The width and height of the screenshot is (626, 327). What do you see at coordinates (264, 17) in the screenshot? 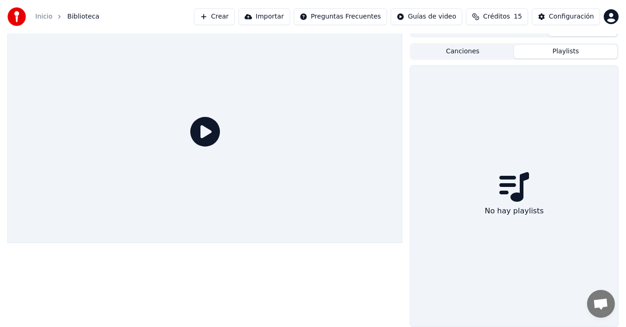
I see `button: Importar` at bounding box center [264, 17].